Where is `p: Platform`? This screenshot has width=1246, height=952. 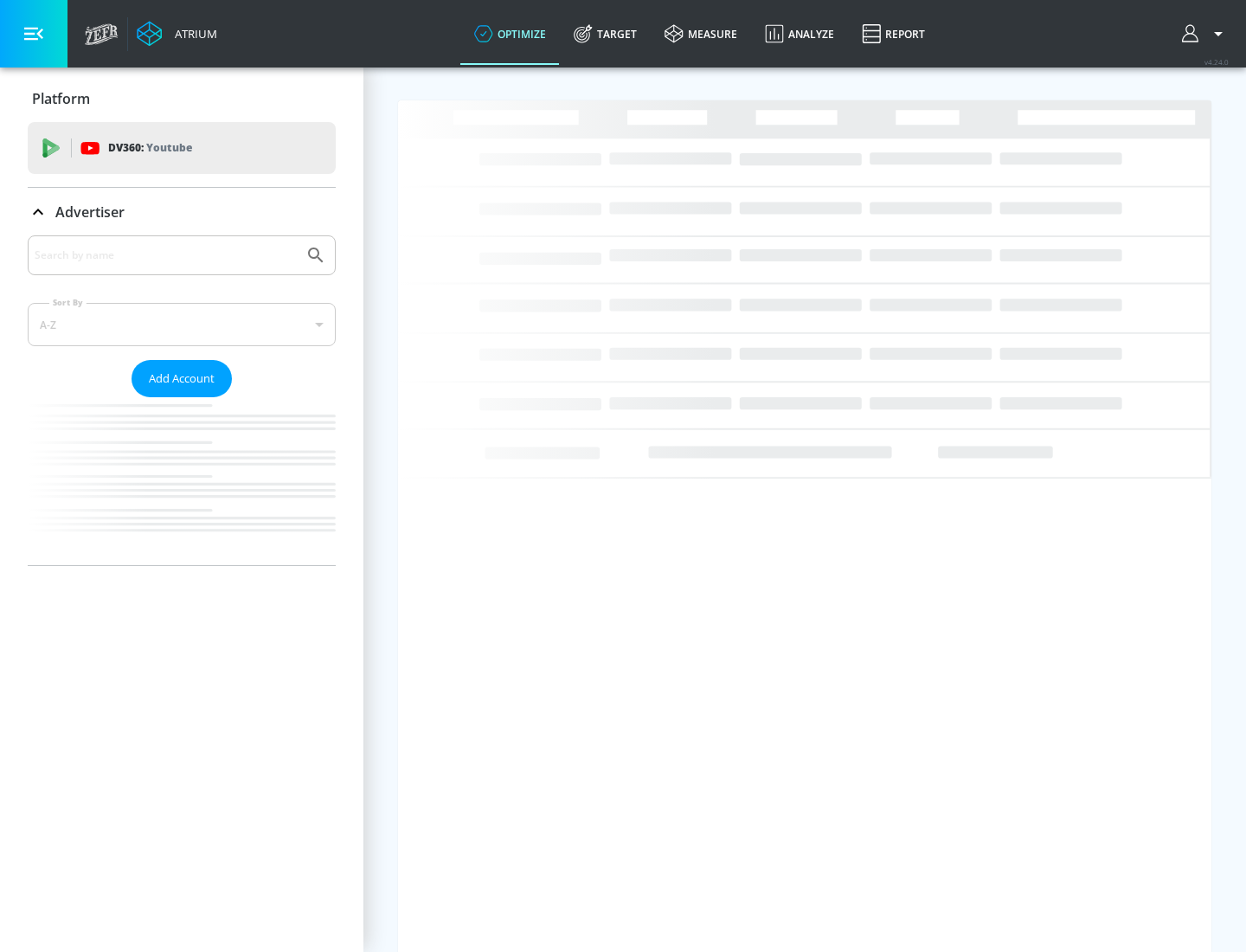
p: Platform is located at coordinates (60, 98).